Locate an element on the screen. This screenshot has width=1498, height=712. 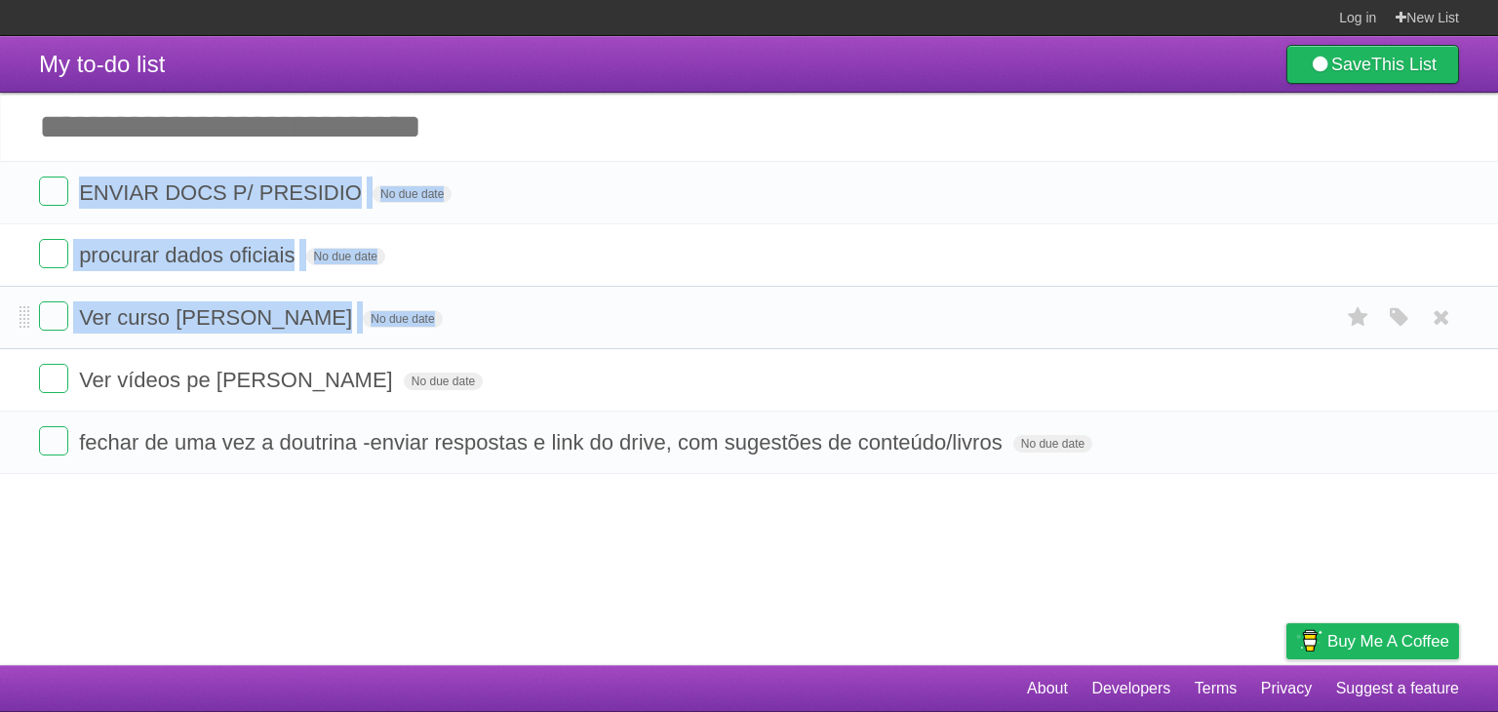
span: Buy me a coffee is located at coordinates (1388, 641).